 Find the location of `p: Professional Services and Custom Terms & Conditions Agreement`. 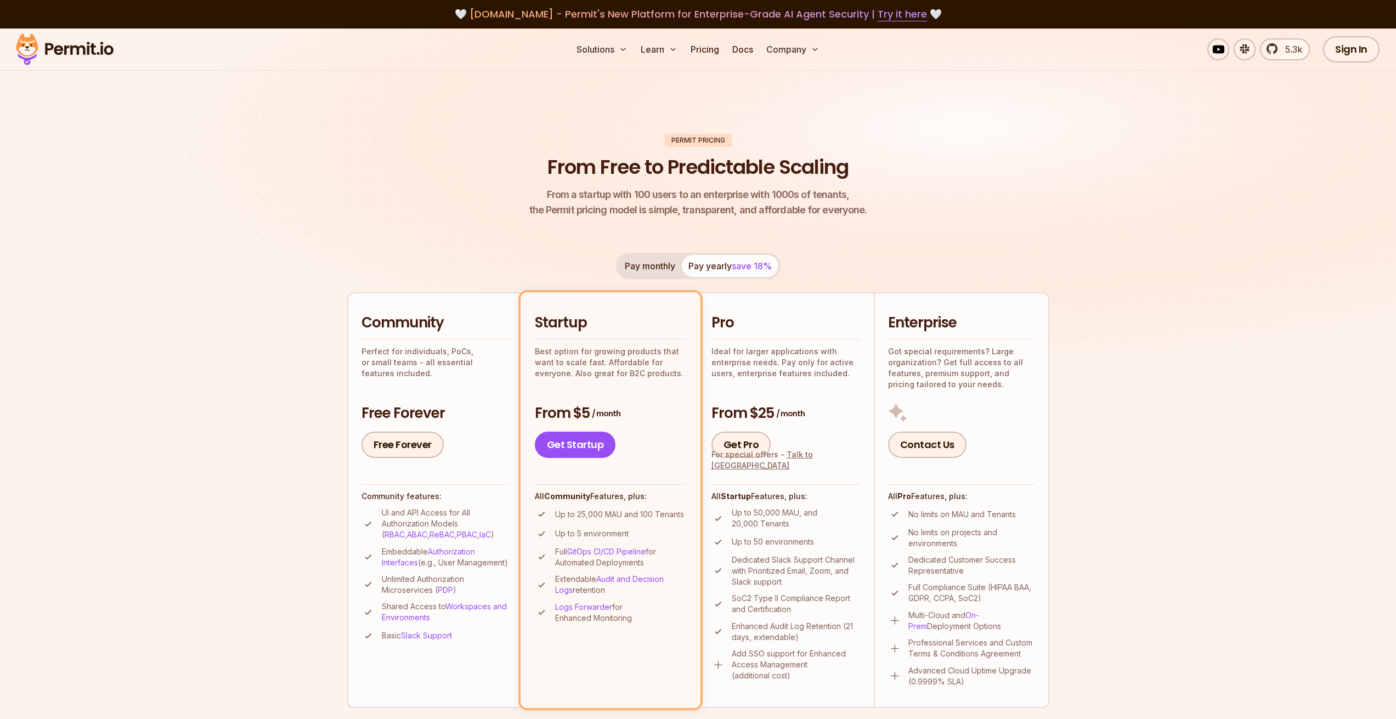

p: Professional Services and Custom Terms & Conditions Agreement is located at coordinates (972, 648).